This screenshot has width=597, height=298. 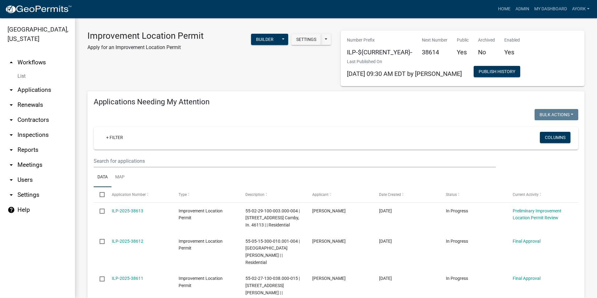 I want to click on datatable-header-cell: Date Created, so click(x=407, y=195).